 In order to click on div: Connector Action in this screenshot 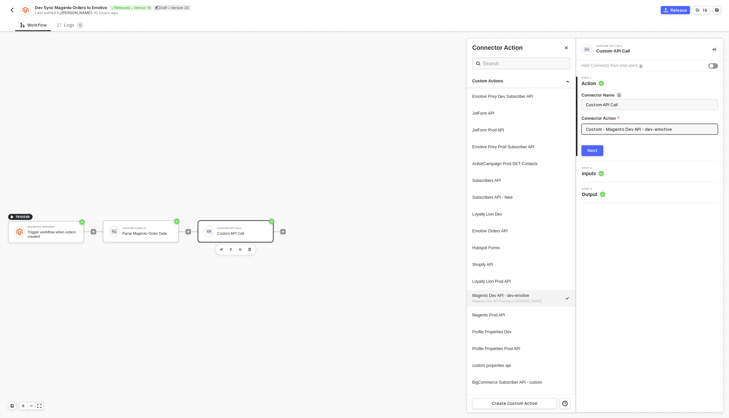, I will do `click(522, 48)`.